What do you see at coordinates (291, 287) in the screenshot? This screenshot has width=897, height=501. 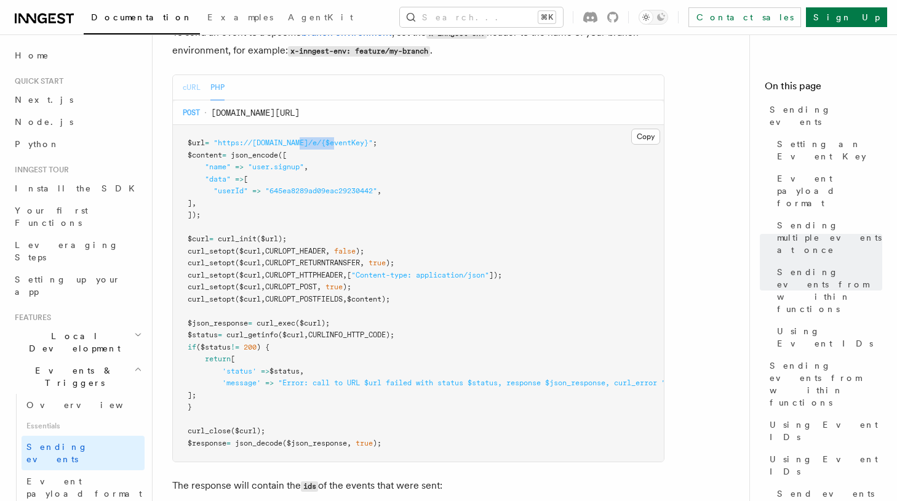 I see `span: CURLOPT_POST` at bounding box center [291, 287].